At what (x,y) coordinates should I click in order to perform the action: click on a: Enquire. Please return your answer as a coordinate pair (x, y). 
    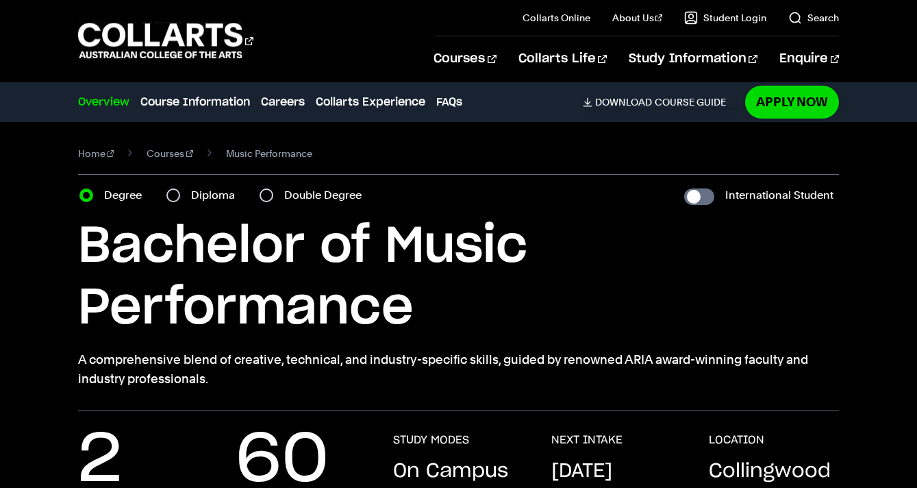
    Looking at the image, I should click on (809, 59).